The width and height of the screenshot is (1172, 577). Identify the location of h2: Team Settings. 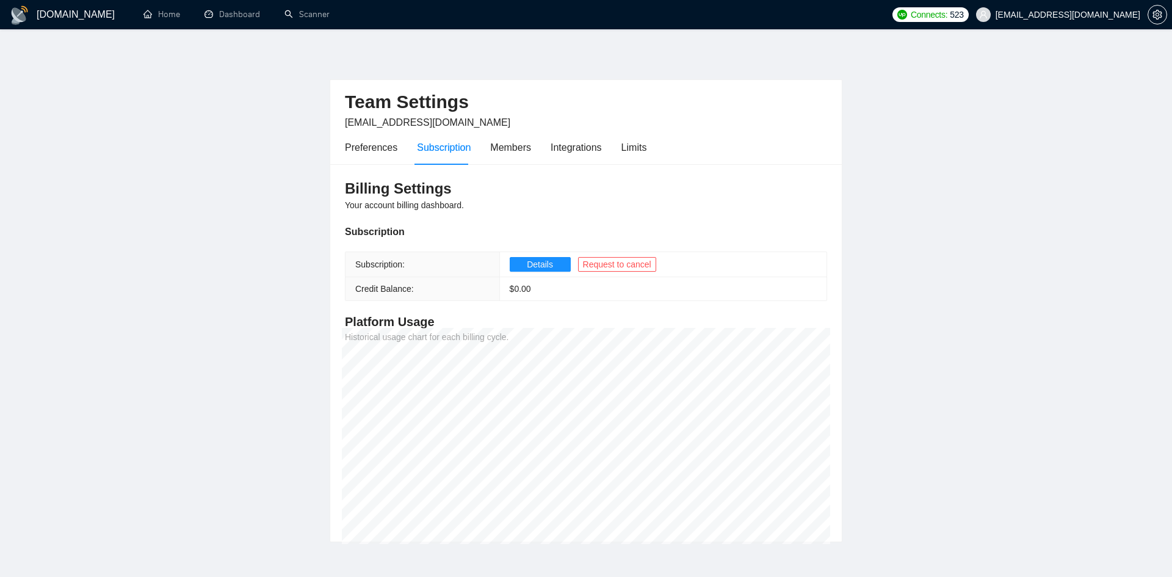
(586, 102).